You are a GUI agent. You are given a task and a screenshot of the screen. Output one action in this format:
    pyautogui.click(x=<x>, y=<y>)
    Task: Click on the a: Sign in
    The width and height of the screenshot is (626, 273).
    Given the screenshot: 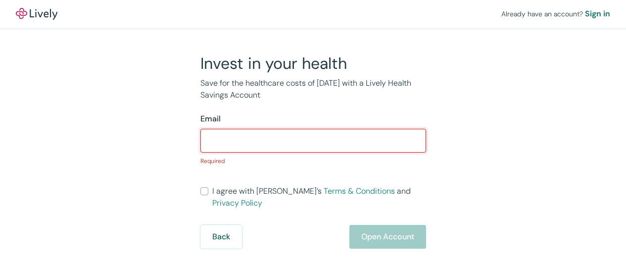 What is the action you would take?
    pyautogui.click(x=597, y=14)
    